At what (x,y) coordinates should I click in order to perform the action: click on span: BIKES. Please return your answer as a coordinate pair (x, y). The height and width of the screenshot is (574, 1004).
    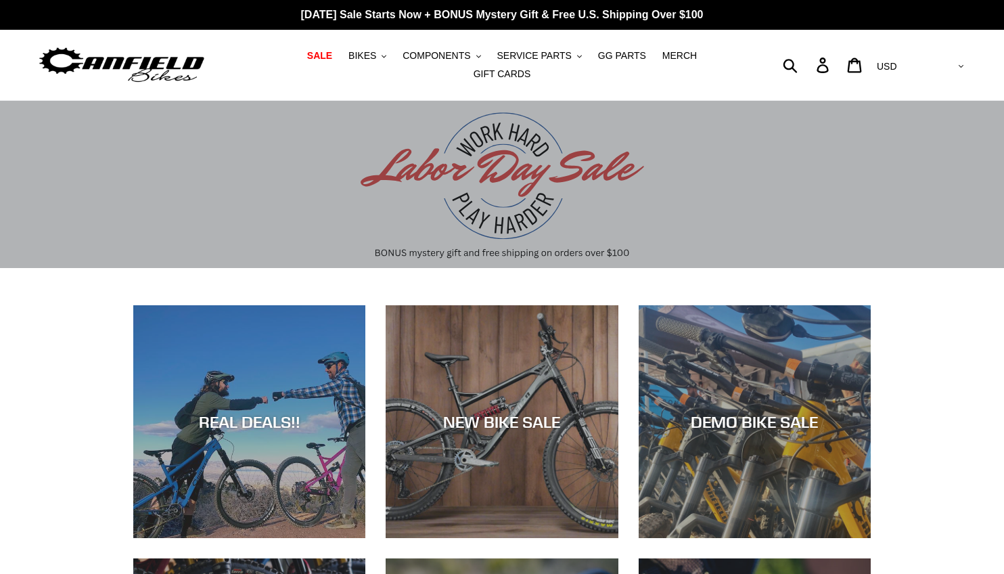
    Looking at the image, I should click on (362, 55).